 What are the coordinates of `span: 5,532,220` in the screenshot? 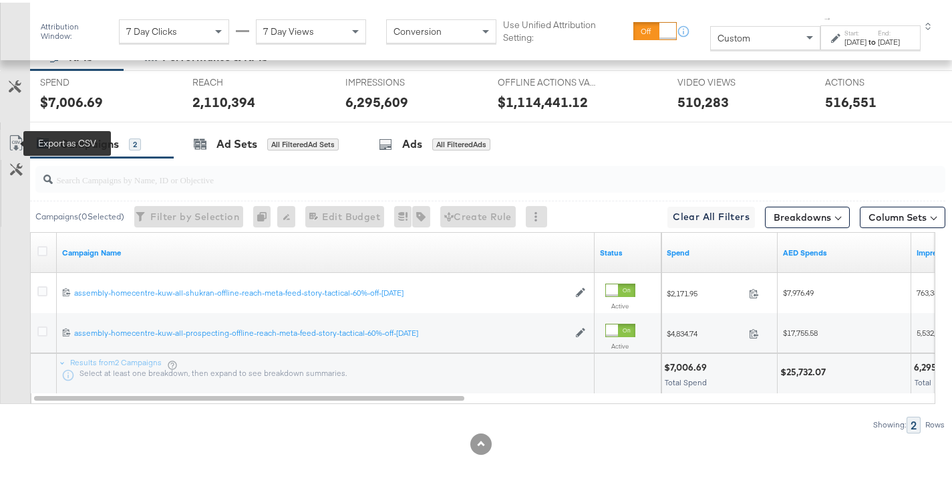 It's located at (932, 330).